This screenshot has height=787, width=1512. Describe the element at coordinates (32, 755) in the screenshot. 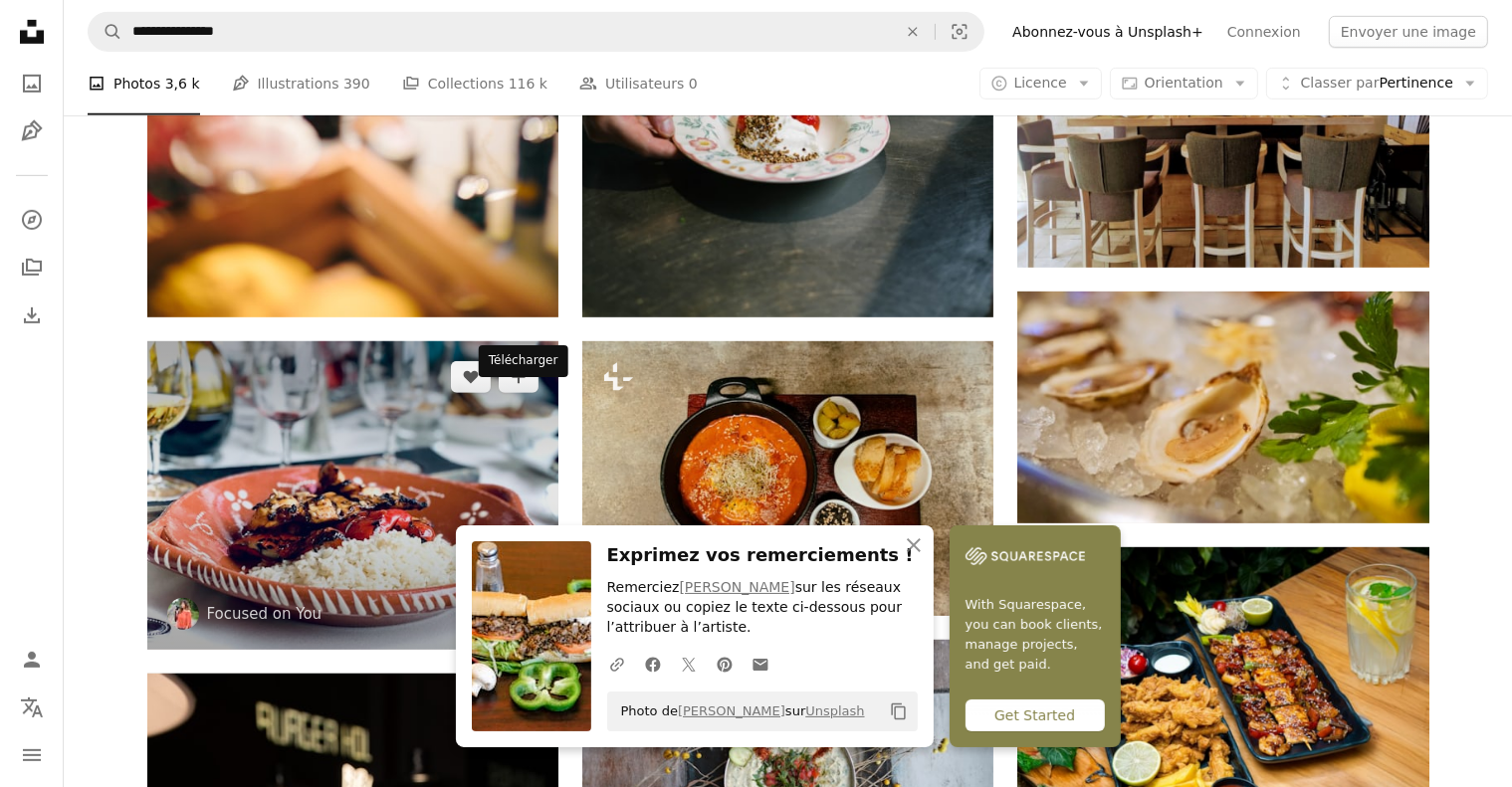

I see `button: Menu` at that location.